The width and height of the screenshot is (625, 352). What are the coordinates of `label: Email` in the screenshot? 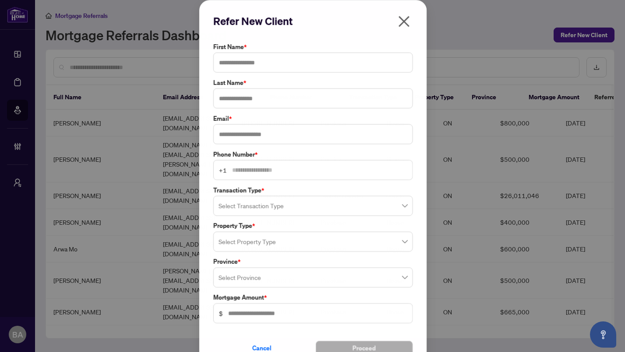 It's located at (313, 119).